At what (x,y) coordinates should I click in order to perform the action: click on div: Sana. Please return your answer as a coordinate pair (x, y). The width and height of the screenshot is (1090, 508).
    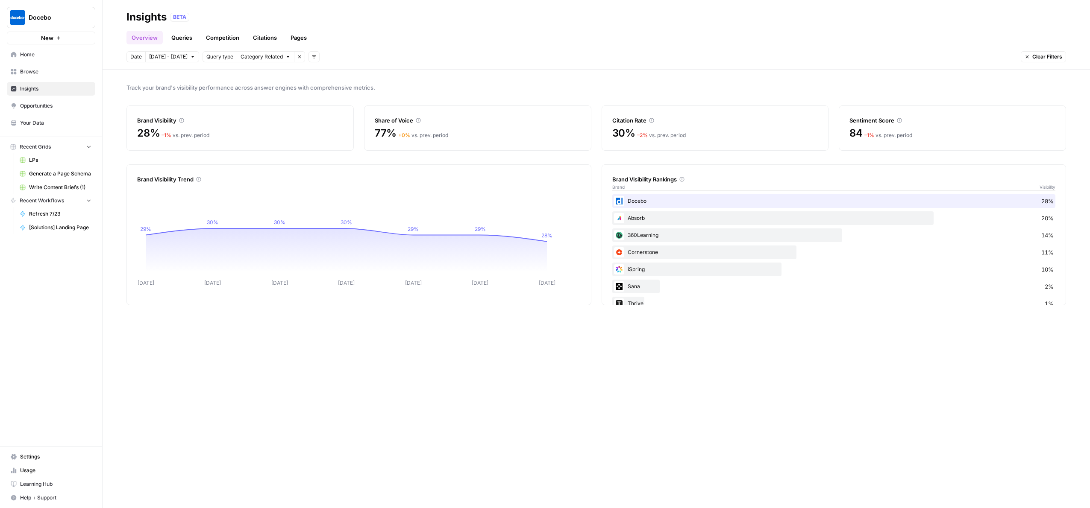
    Looking at the image, I should click on (834, 287).